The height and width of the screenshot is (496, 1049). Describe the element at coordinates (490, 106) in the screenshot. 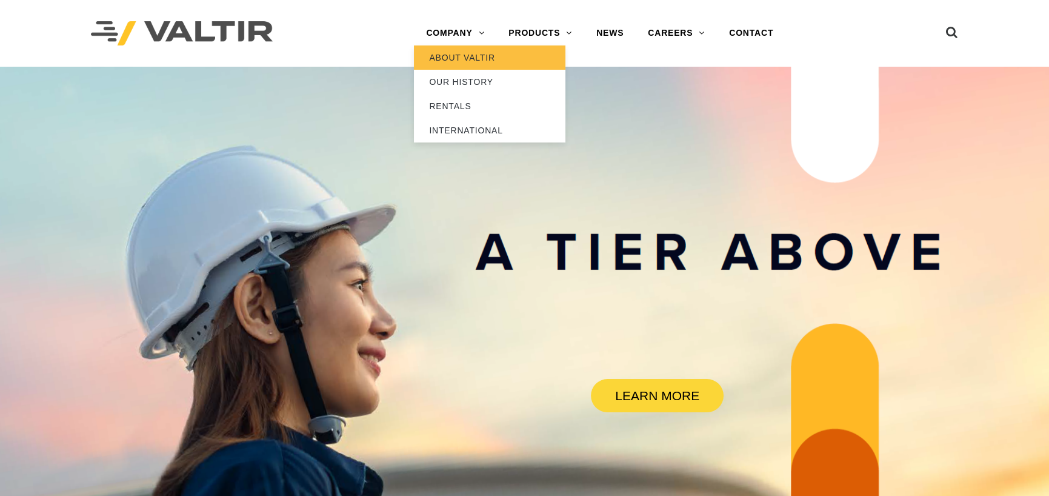

I see `a: RENTALS` at that location.